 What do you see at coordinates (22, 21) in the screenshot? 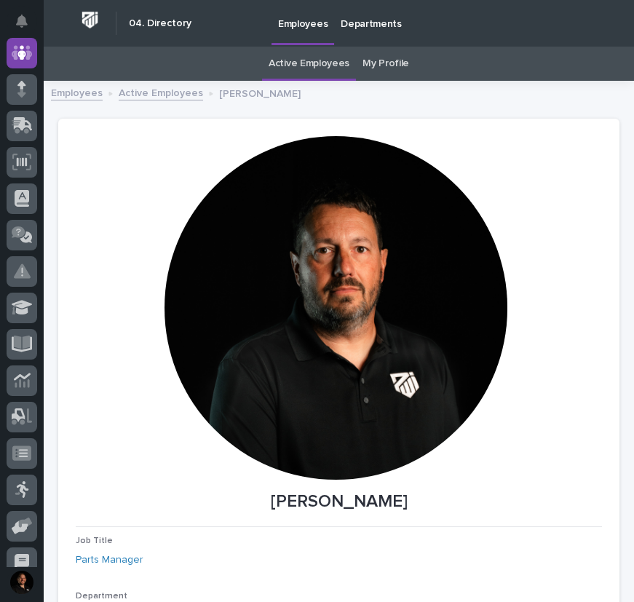
I see `button: Notifications` at bounding box center [22, 21].